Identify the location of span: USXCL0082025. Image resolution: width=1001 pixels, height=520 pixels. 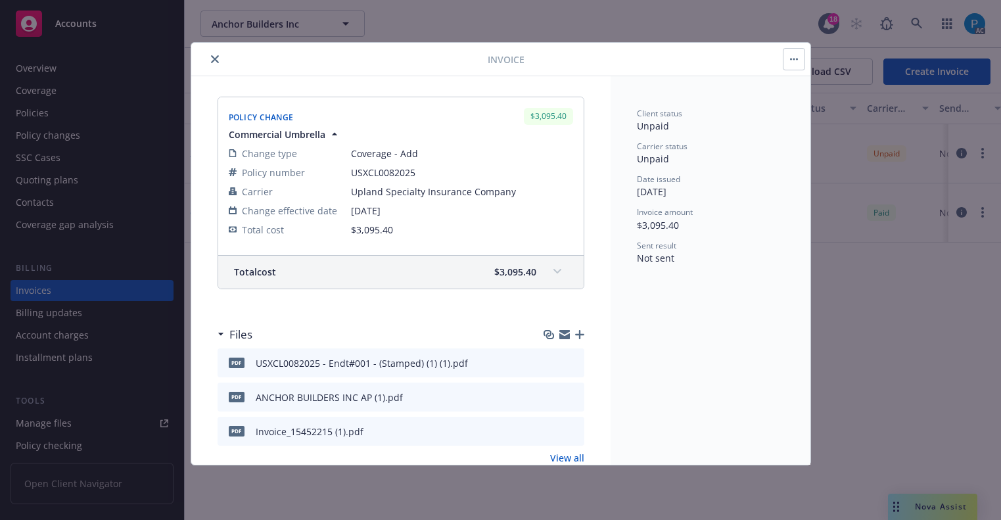
(462, 172).